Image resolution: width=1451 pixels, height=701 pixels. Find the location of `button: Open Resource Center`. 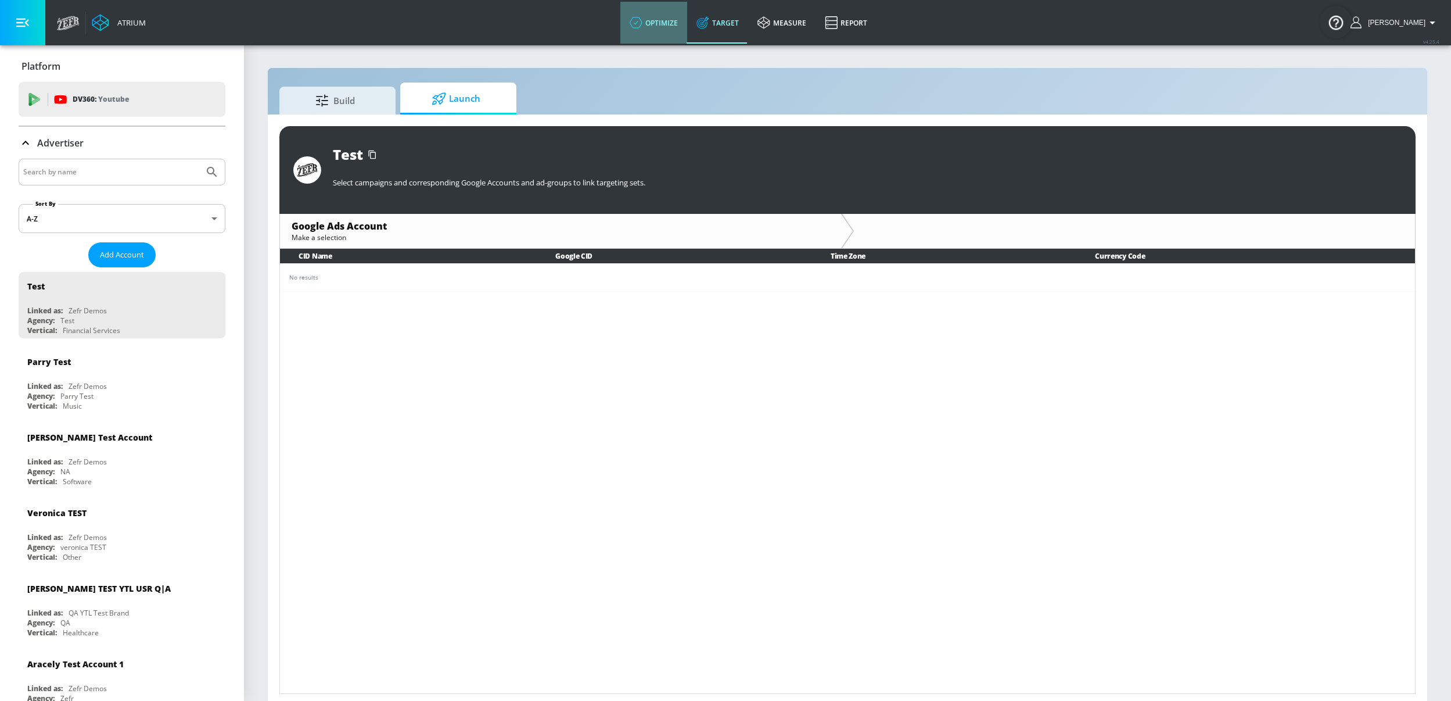

button: Open Resource Center is located at coordinates (1336, 22).